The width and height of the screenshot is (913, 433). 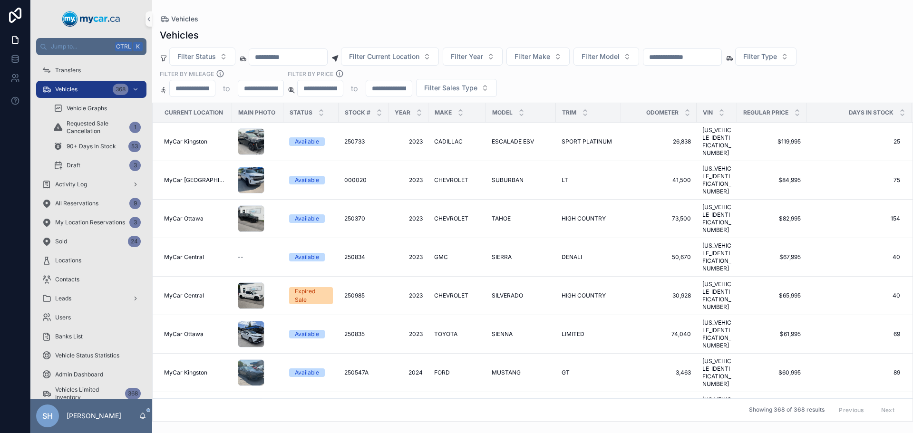 What do you see at coordinates (854, 296) in the screenshot?
I see `a: 40` at bounding box center [854, 296].